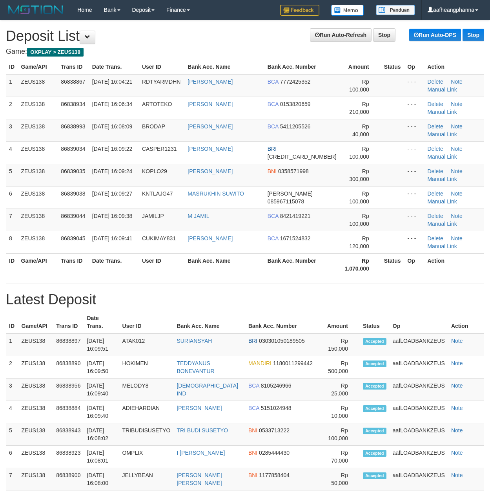  I want to click on td: Rp 100,000, so click(340, 434).